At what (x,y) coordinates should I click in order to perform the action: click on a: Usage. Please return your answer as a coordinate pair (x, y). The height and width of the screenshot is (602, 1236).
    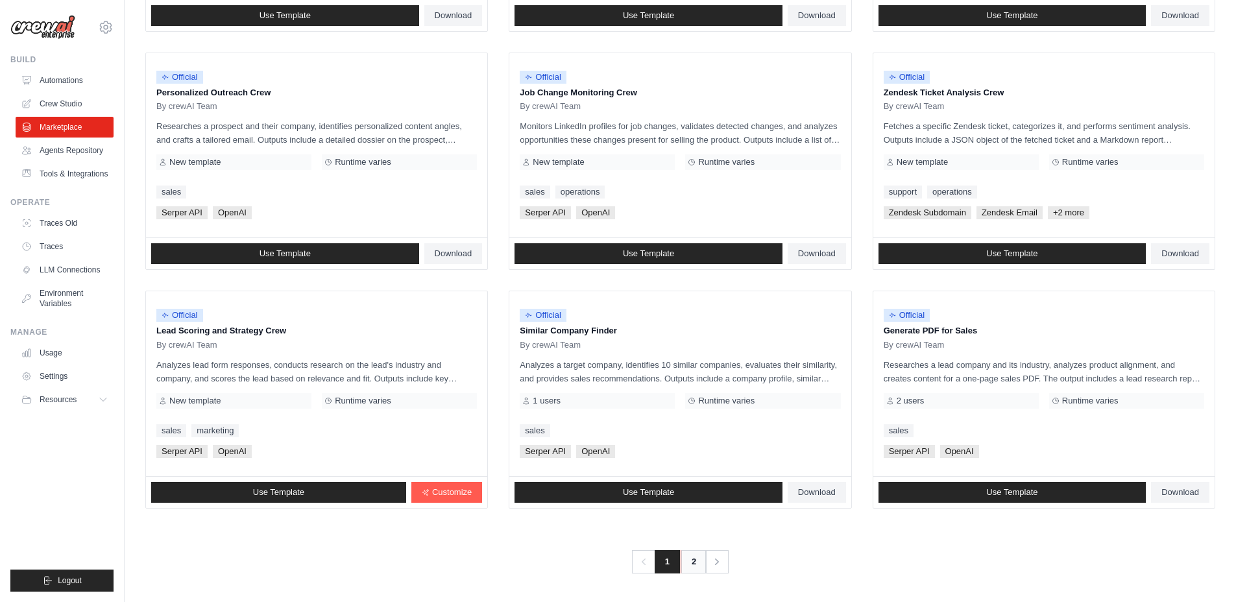
    Looking at the image, I should click on (64, 353).